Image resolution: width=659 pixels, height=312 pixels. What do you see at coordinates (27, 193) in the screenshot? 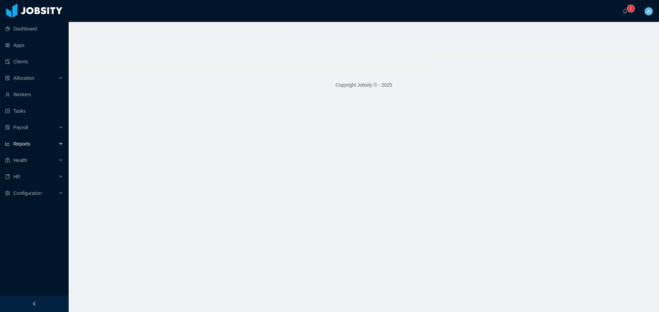
I see `span: Configuration` at bounding box center [27, 193].